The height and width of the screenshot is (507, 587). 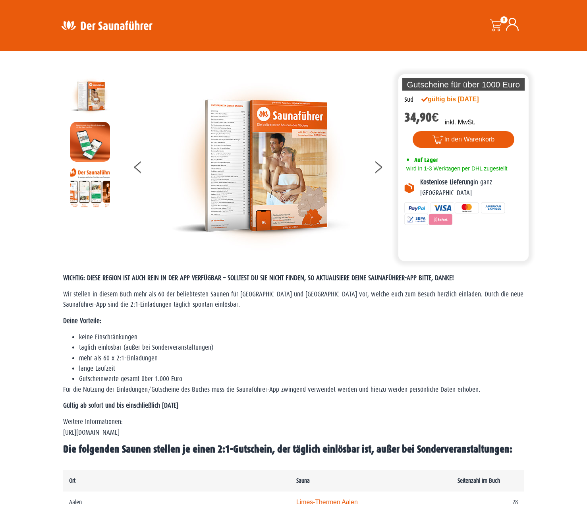 I want to click on span: 0, so click(x=504, y=20).